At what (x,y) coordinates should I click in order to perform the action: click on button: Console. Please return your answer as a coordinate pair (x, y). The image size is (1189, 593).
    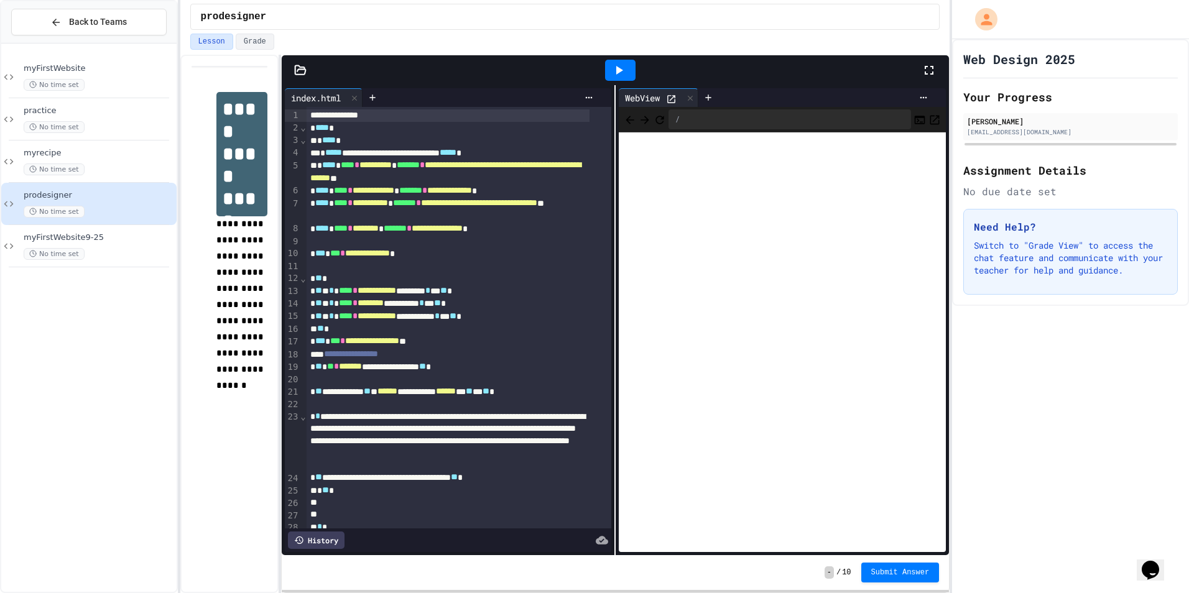
    Looking at the image, I should click on (920, 119).